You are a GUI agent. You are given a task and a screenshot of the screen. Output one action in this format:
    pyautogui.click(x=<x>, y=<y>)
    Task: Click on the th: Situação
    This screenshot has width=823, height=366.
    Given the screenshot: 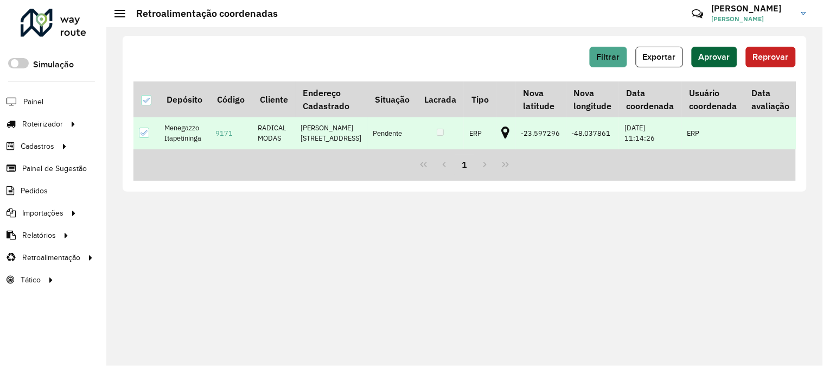 What is the action you would take?
    pyautogui.click(x=392, y=99)
    